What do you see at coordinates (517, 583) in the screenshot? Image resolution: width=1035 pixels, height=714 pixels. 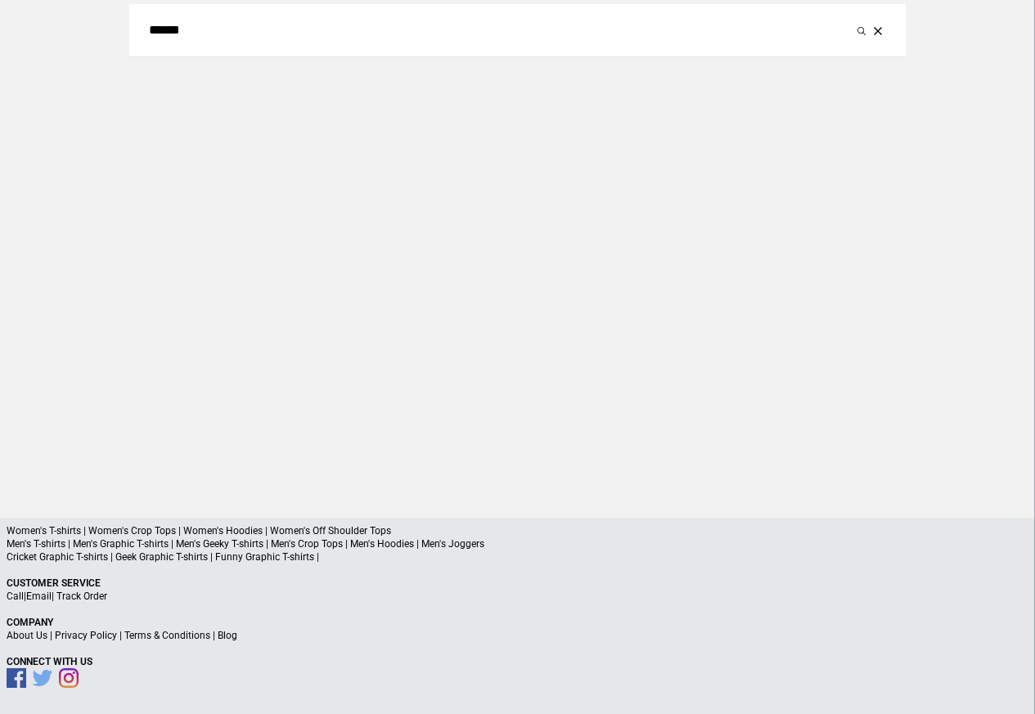 I see `p: Customer Service` at bounding box center [517, 583].